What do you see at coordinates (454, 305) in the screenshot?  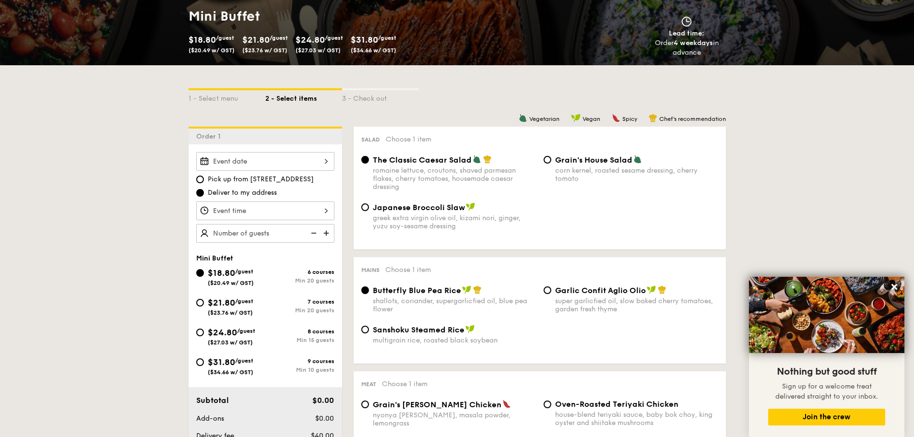 I see `div: shallots, coriander, supergarlicfied oil, blue pea flower` at bounding box center [454, 305].